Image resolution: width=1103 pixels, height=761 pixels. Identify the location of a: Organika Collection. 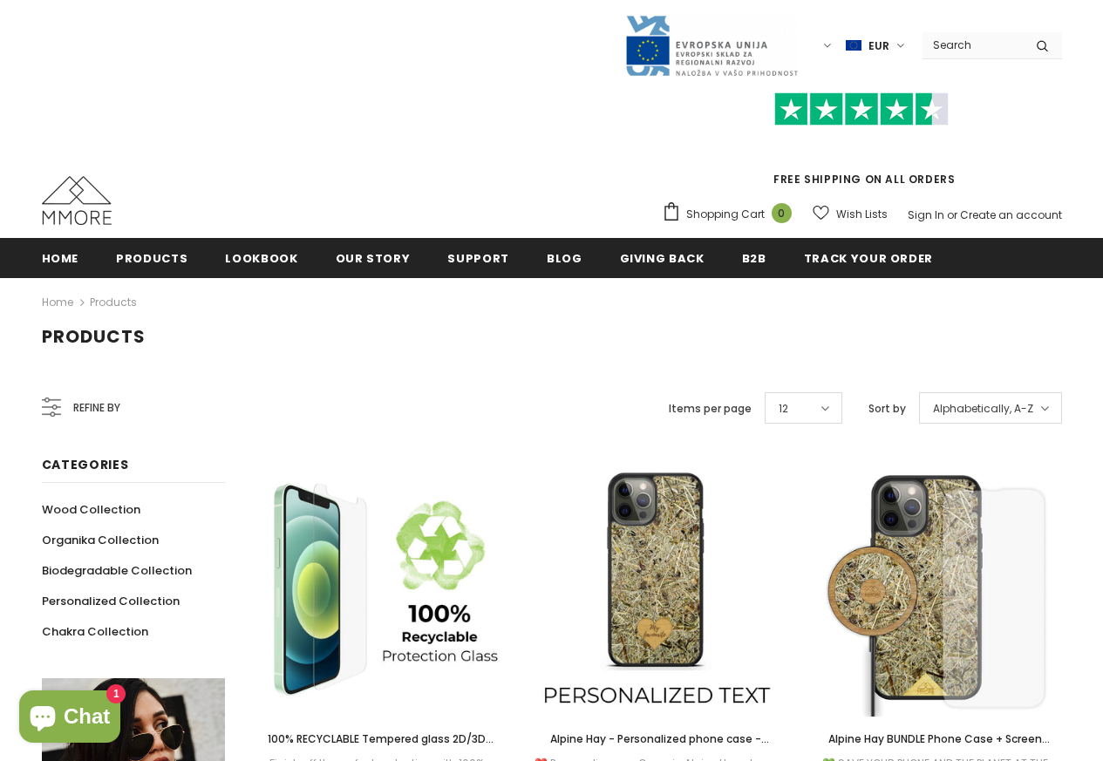
(100, 539).